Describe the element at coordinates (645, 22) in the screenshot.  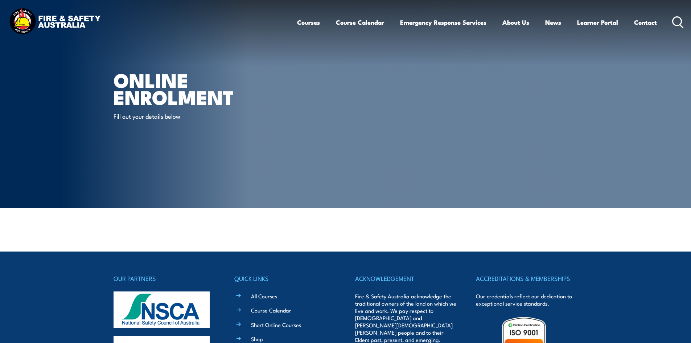
I see `a: Contact` at that location.